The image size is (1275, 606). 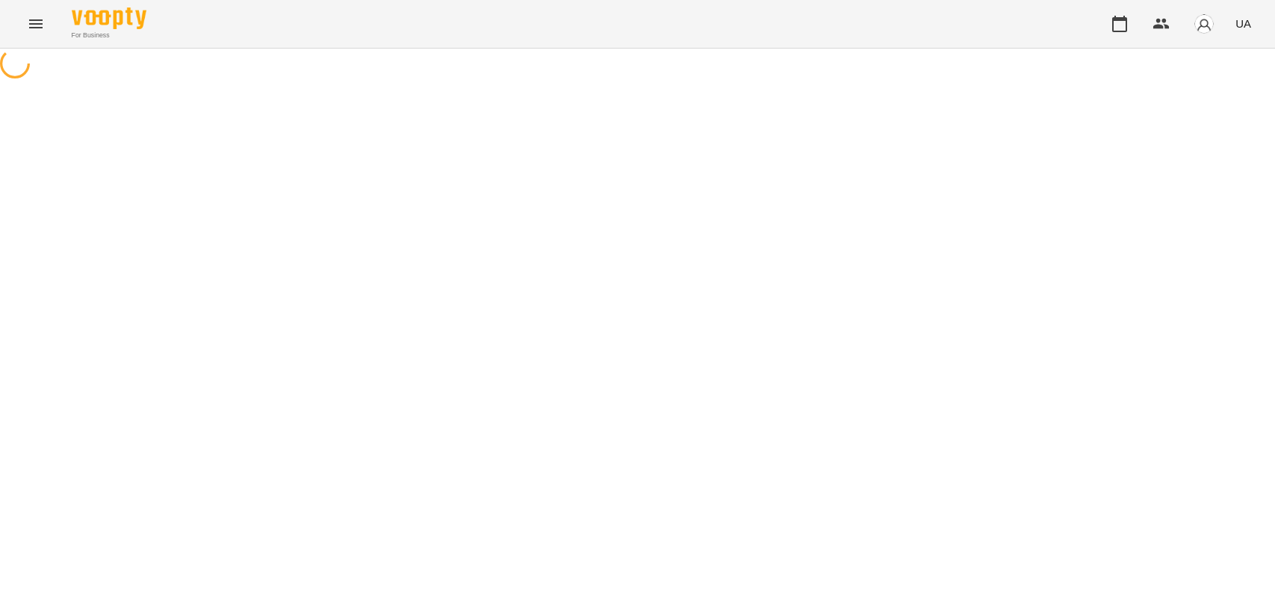 I want to click on span: For Business, so click(x=109, y=35).